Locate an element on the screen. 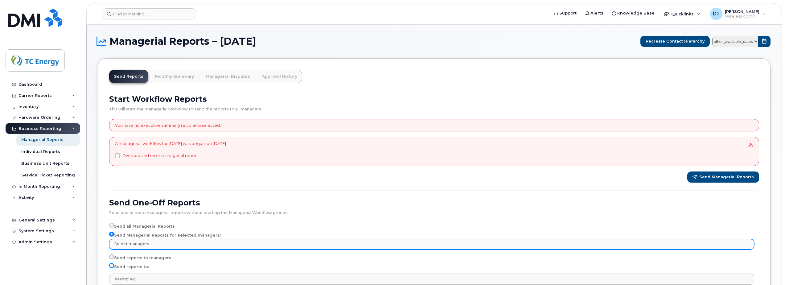 The width and height of the screenshot is (785, 285). label: Send Managerial Reports for selected managers: is located at coordinates (165, 235).